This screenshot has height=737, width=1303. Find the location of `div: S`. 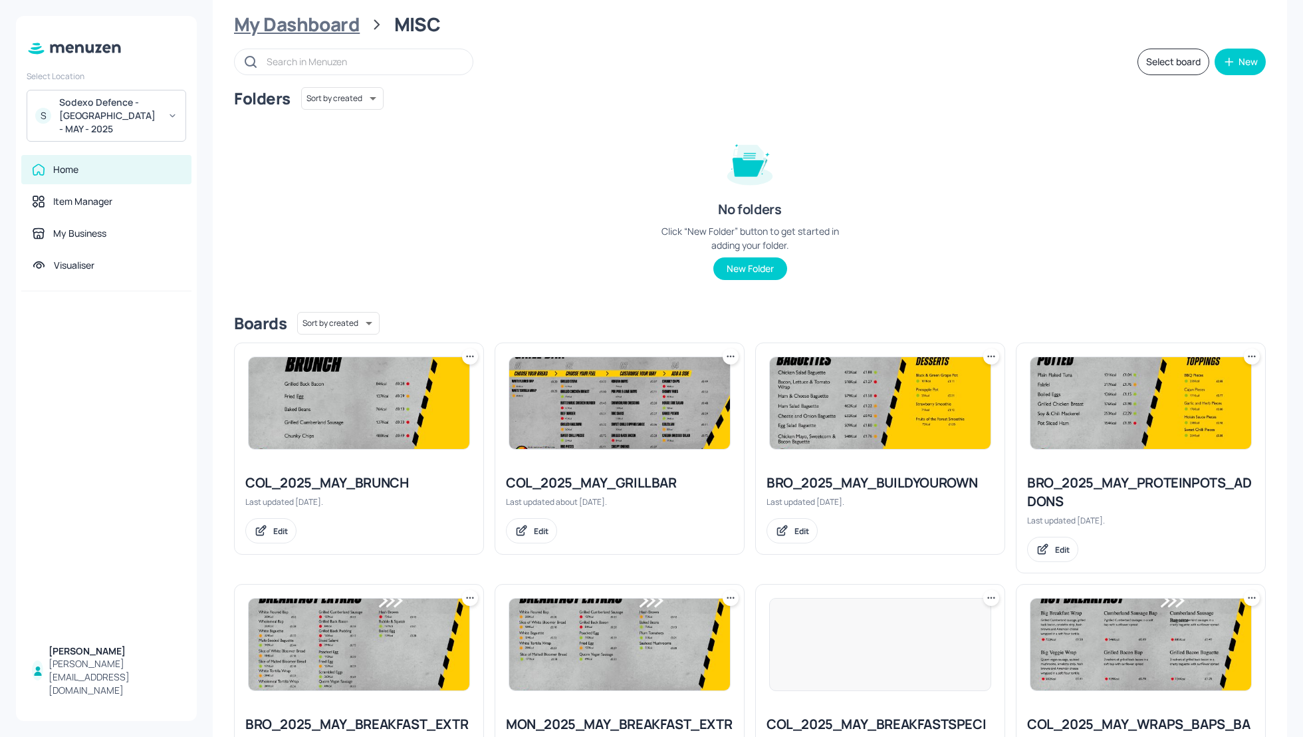

div: S is located at coordinates (43, 116).